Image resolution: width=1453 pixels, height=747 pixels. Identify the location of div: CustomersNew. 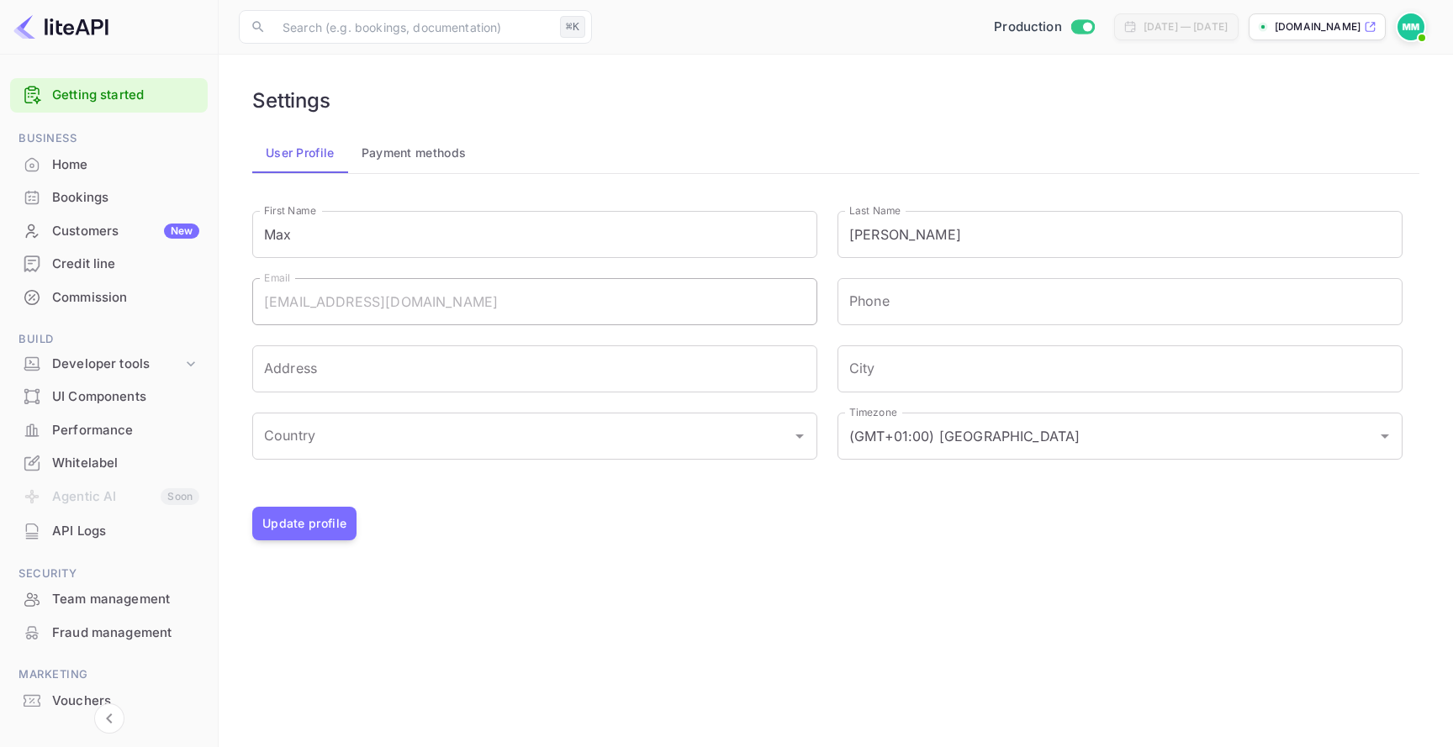
(108, 231).